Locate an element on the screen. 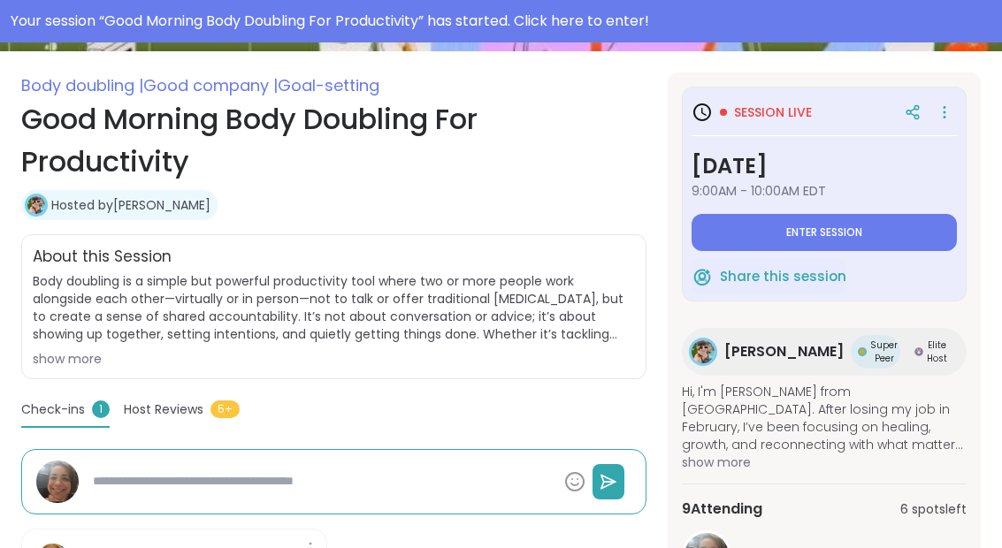 This screenshot has width=1002, height=548. span: Enter session is located at coordinates (824, 233).